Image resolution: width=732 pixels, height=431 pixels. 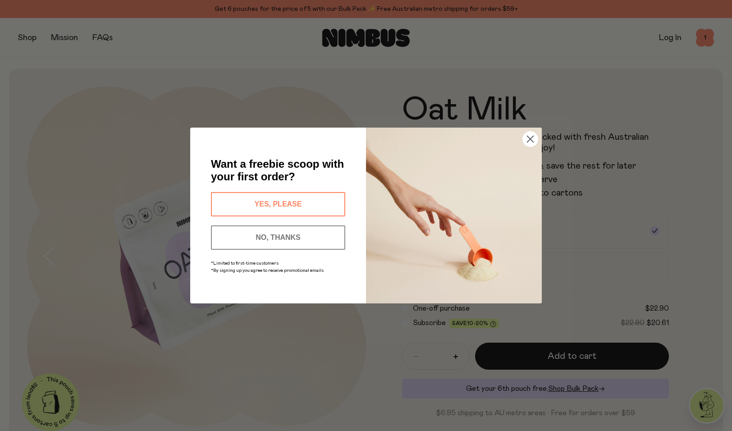 I want to click on img: c0d45117-8e62-4a02-9742-374a5db49d45.jpeg, so click(x=454, y=215).